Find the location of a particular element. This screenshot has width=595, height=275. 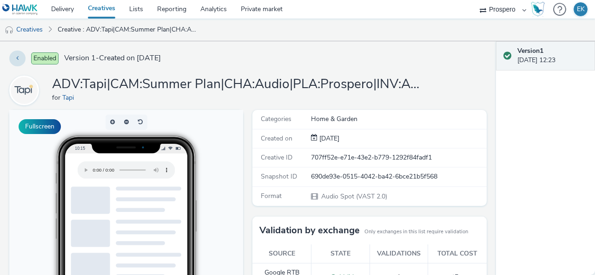

span: Created on is located at coordinates (276, 138).